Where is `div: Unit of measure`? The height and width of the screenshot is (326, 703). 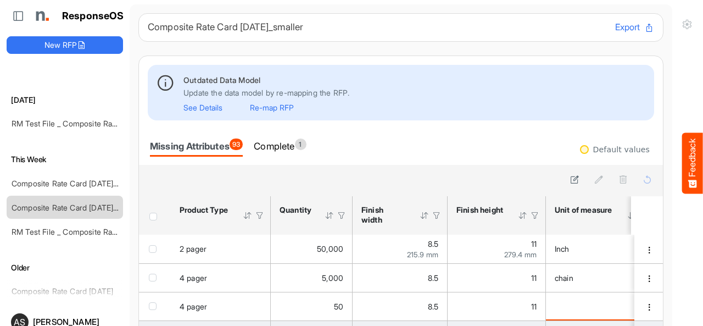 div: Unit of measure is located at coordinates (584, 210).